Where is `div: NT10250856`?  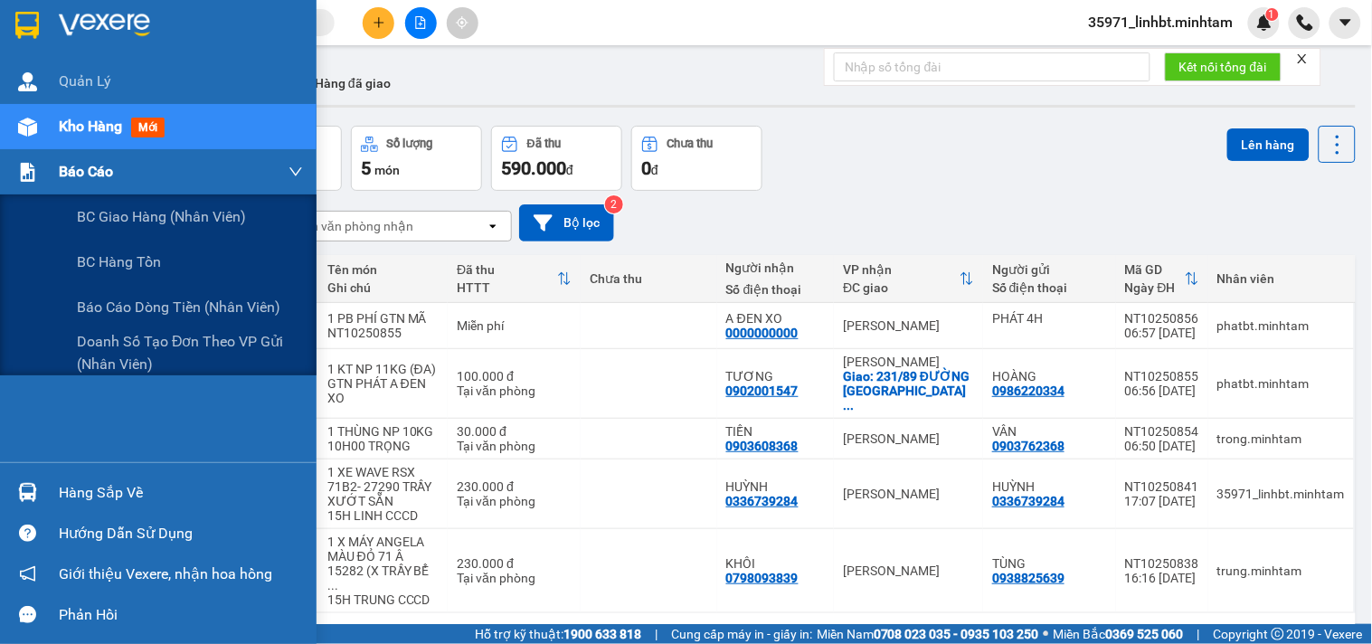
div: NT10250856 is located at coordinates (1162, 318).